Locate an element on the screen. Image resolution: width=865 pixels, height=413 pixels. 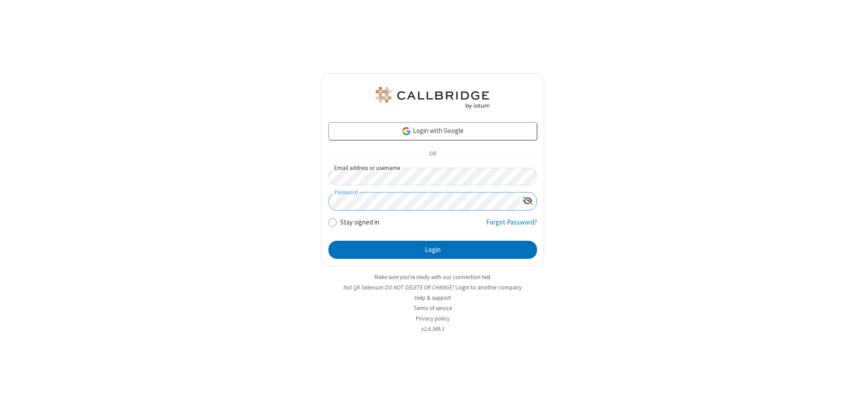
a: Forgot Password? is located at coordinates (511, 226).